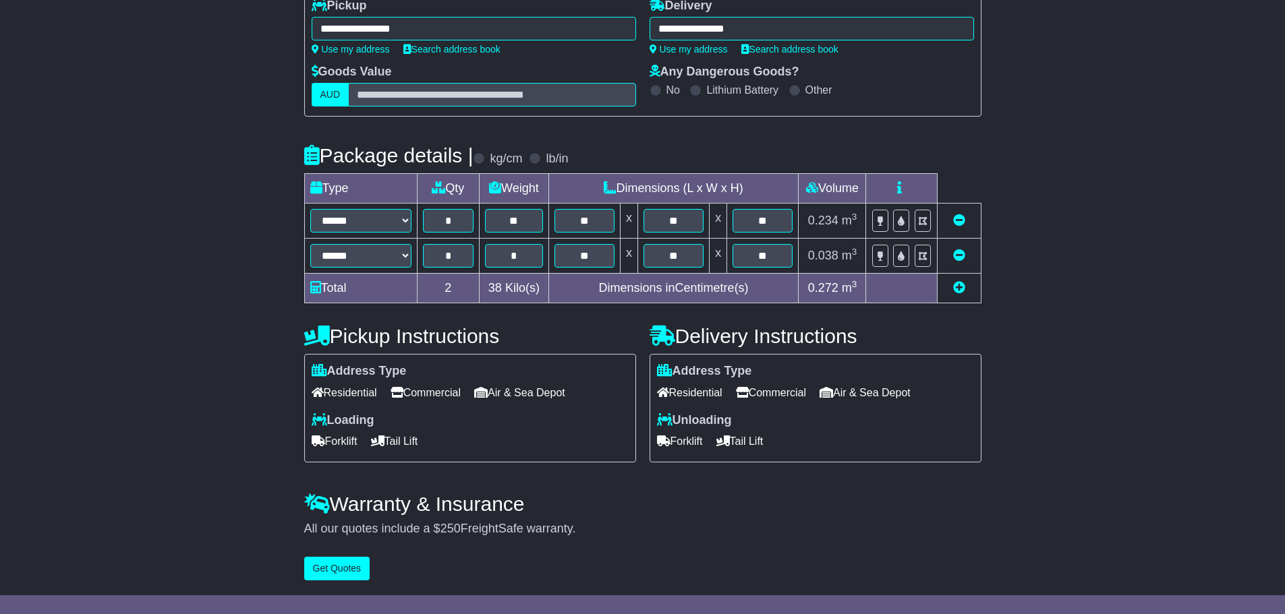 This screenshot has width=1285, height=614. What do you see at coordinates (673, 90) in the screenshot?
I see `label: No` at bounding box center [673, 90].